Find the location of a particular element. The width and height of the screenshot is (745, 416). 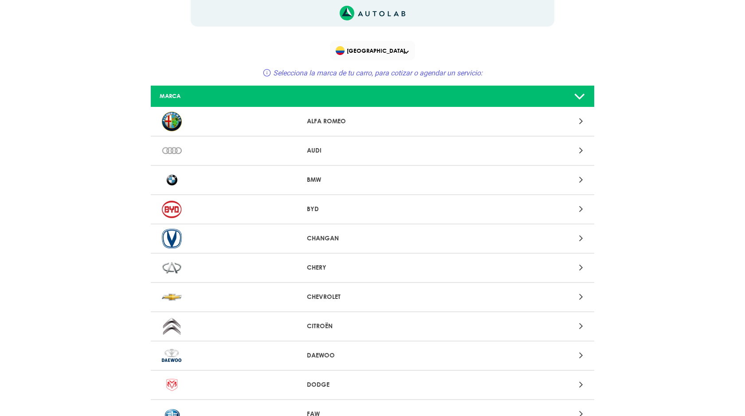

span: Selecciona la marca de tu carro, para cotizar o agendar un servicio: is located at coordinates (378, 73).